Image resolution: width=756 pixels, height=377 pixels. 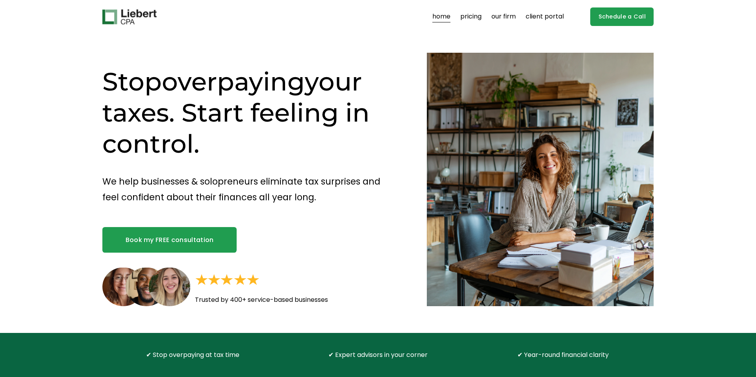 I want to click on a: Book my FREE consultation, so click(x=169, y=240).